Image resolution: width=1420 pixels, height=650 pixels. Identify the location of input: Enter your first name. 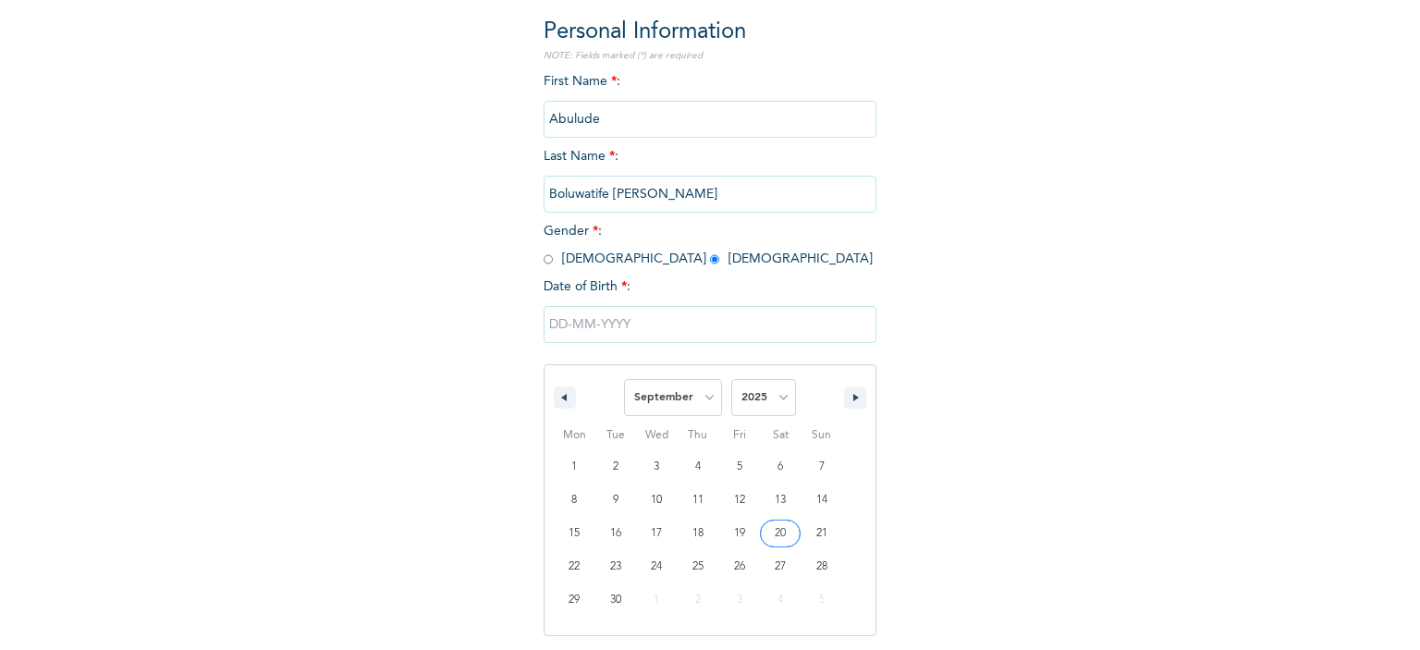
(710, 119).